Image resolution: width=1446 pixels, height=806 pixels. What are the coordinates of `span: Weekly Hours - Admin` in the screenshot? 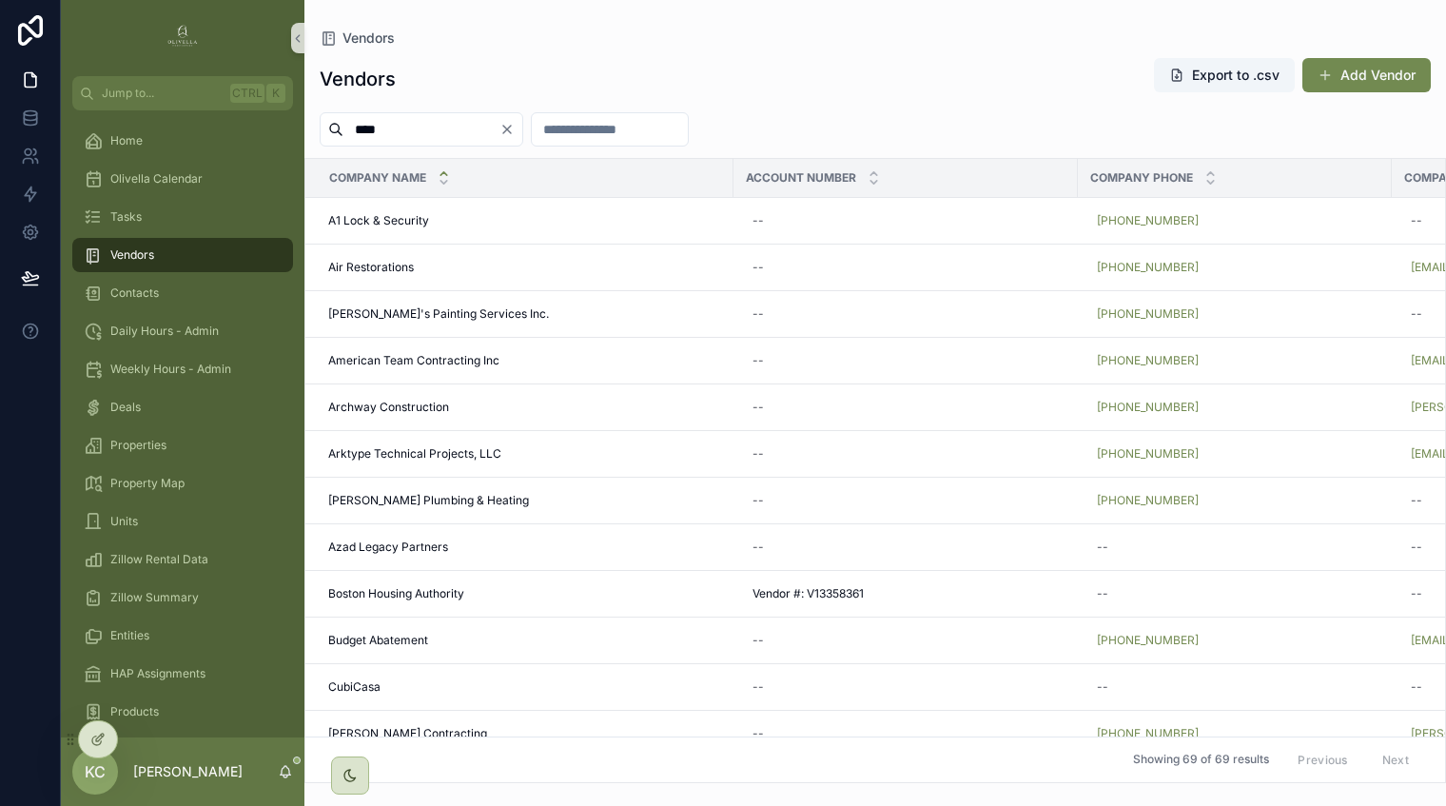 It's located at (170, 369).